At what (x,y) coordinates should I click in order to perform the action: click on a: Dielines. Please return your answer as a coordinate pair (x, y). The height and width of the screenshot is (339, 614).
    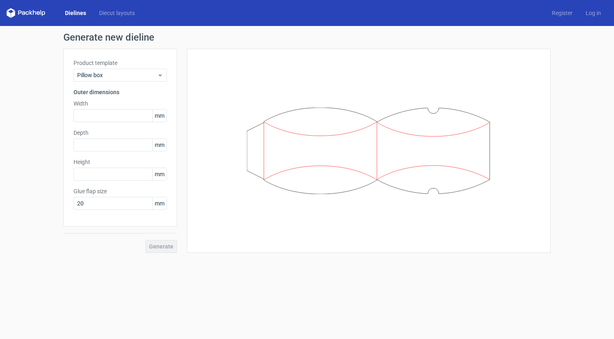
    Looking at the image, I should click on (76, 13).